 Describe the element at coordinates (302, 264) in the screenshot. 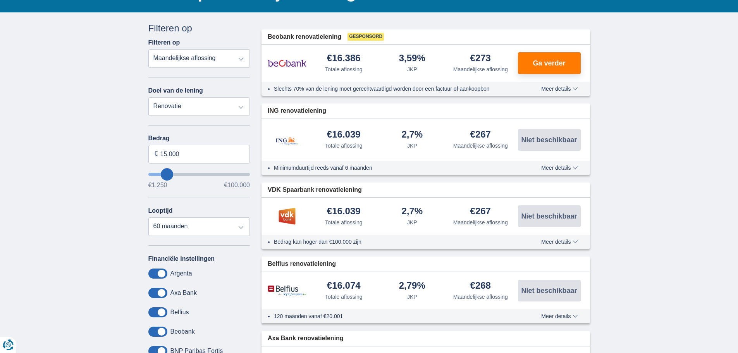

I see `span: Belfius renovatielening` at that location.